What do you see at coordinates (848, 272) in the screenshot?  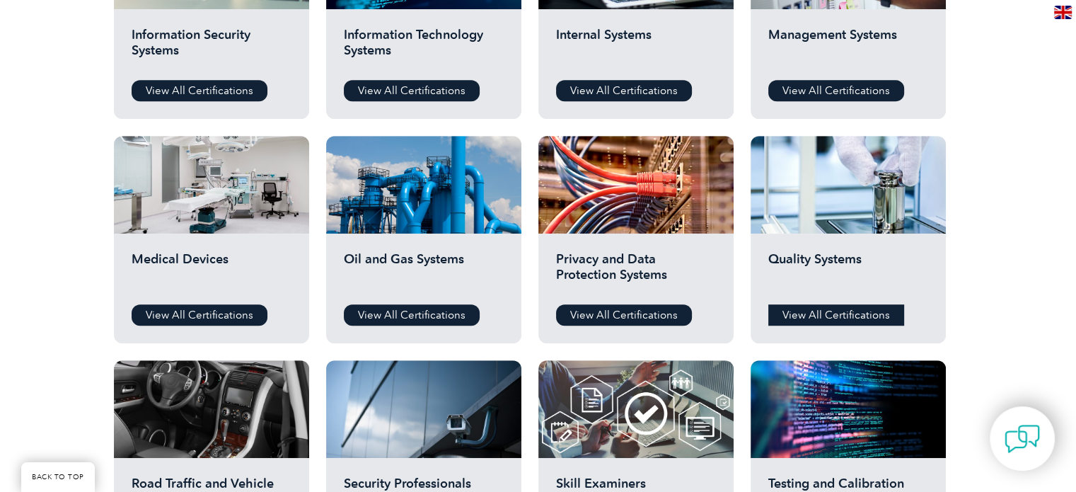 I see `h2: Quality Systems` at bounding box center [848, 272].